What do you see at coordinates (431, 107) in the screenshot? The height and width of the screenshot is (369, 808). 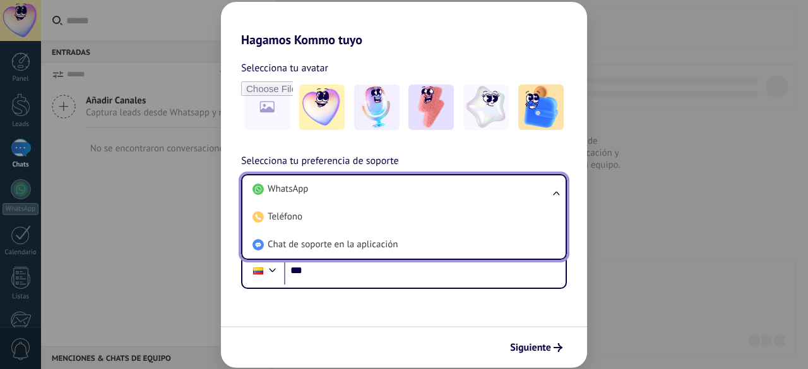 I see `img: -3.jpeg` at bounding box center [431, 107].